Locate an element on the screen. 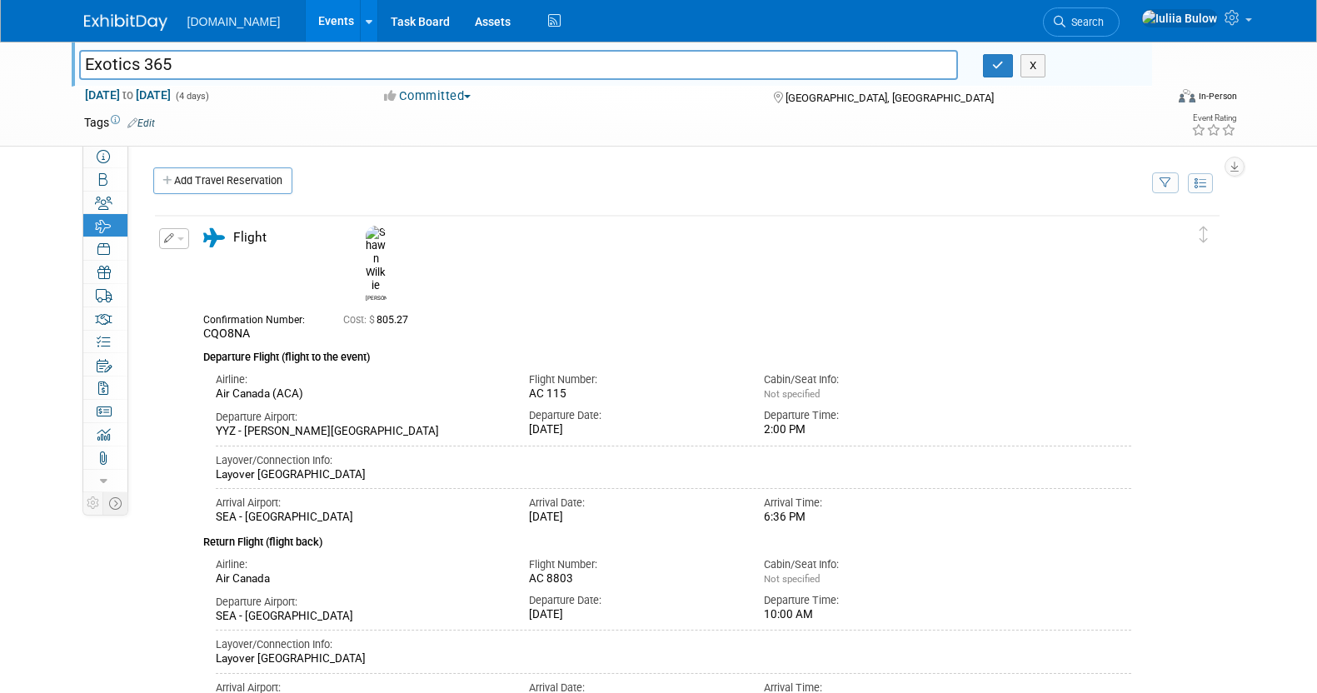 Image resolution: width=1317 pixels, height=693 pixels. span: to is located at coordinates (127, 95).